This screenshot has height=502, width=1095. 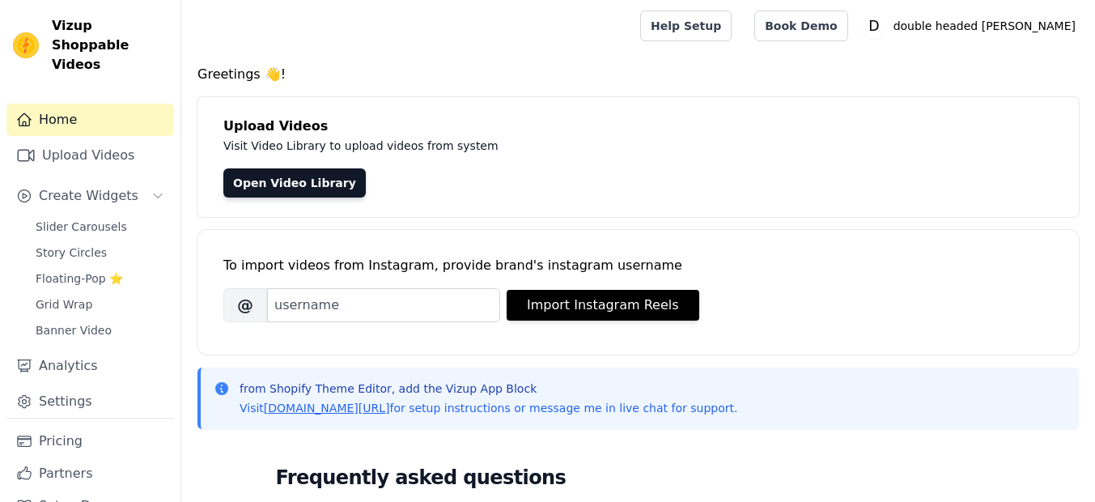 What do you see at coordinates (90, 120) in the screenshot?
I see `a: Home` at bounding box center [90, 120].